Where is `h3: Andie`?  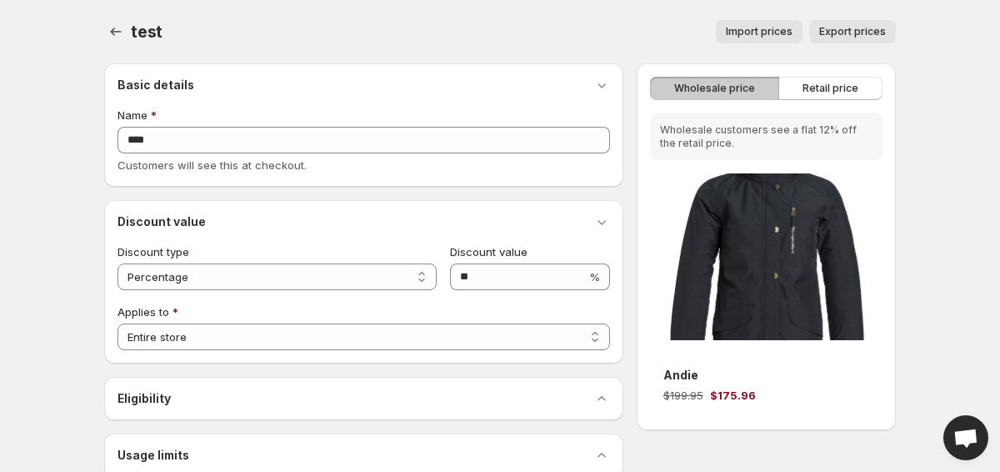
h3: Andie is located at coordinates (766, 375).